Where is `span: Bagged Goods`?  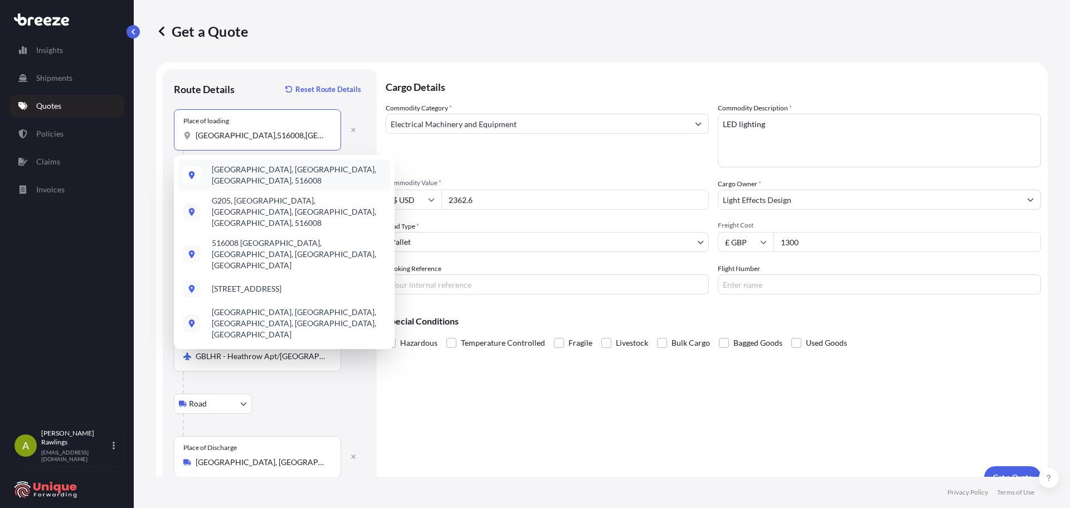
span: Bagged Goods is located at coordinates (758, 343).